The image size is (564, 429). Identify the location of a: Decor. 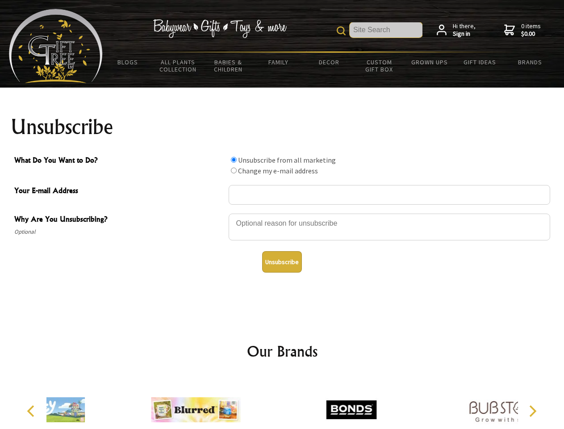
(329, 62).